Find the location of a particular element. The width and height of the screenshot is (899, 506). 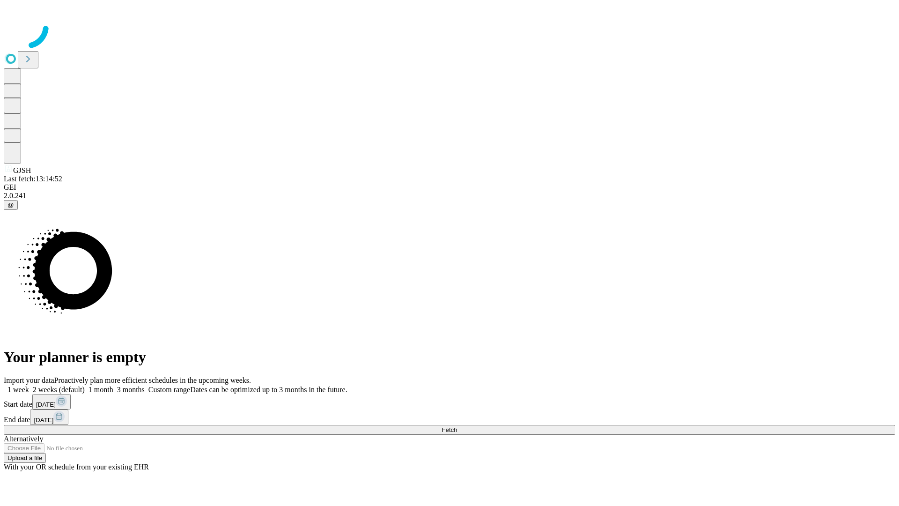

span: 1 week is located at coordinates (18, 389).